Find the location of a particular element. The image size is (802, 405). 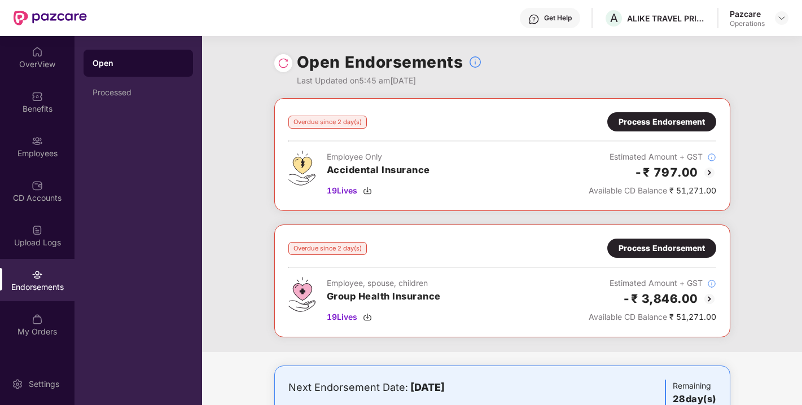

img: svg+xml;base64,PHN2ZyBpZD0iSG9tZSIgeG1sbnM9Imh0dHA6Ly93d3cudzMub3JnLzIwMDAvc3ZnIiB3aWR0aD0iMjAiIG... is located at coordinates (37, 52).